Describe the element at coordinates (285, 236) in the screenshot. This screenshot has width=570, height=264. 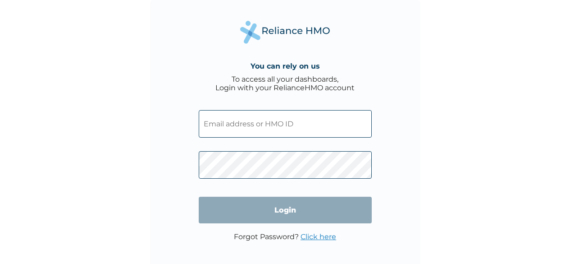
I see `p: Forgot Password?` at that location.